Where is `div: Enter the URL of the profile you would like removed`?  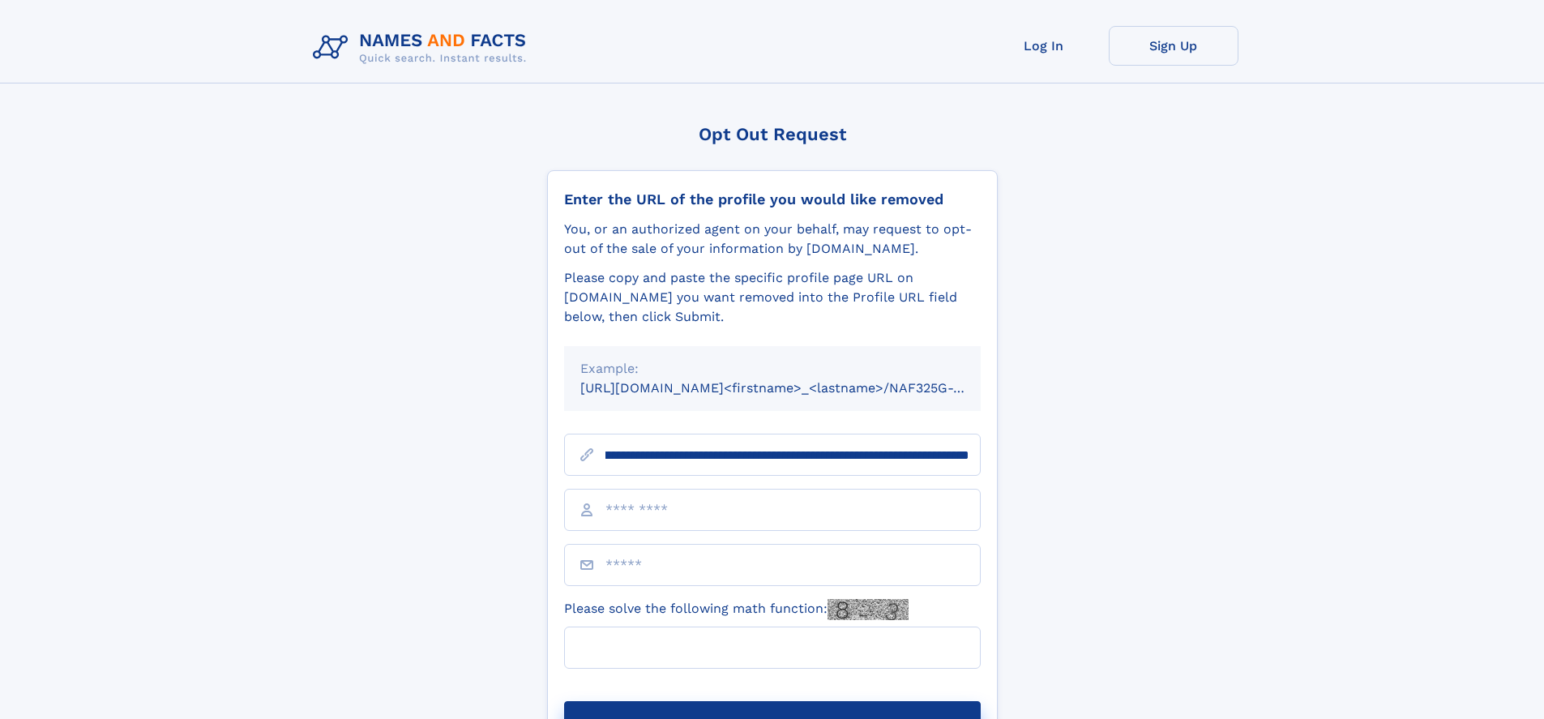
div: Enter the URL of the profile you would like removed is located at coordinates (772, 199).